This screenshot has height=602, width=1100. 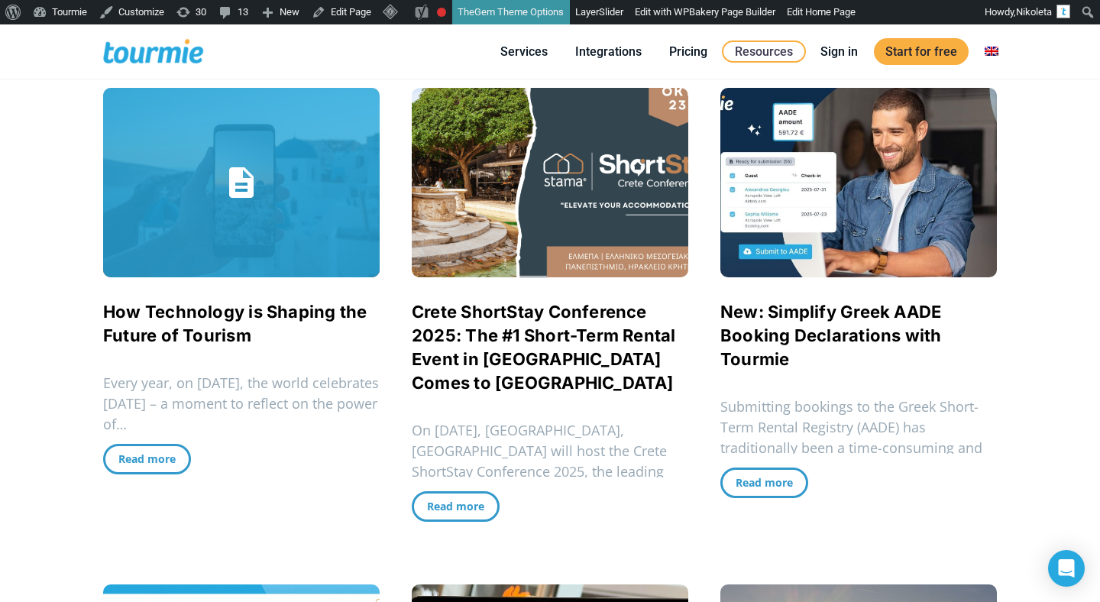 I want to click on a: Services, so click(x=524, y=51).